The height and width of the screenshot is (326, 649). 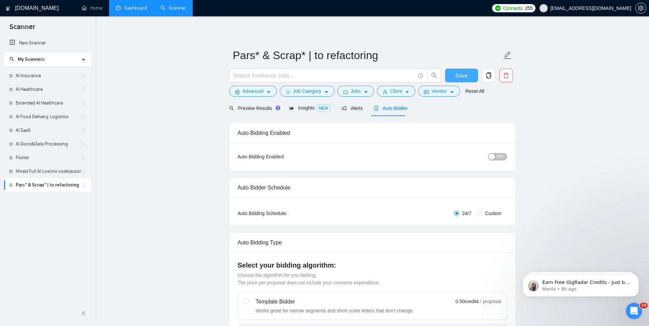 What do you see at coordinates (22, 29) in the screenshot?
I see `span: Scanner` at bounding box center [22, 29].